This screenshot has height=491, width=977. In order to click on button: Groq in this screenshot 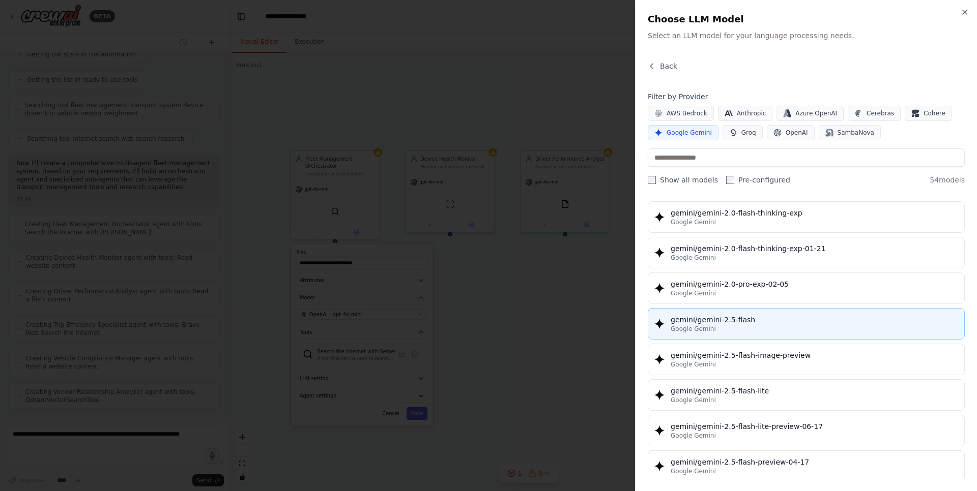, I will do `click(742, 133)`.